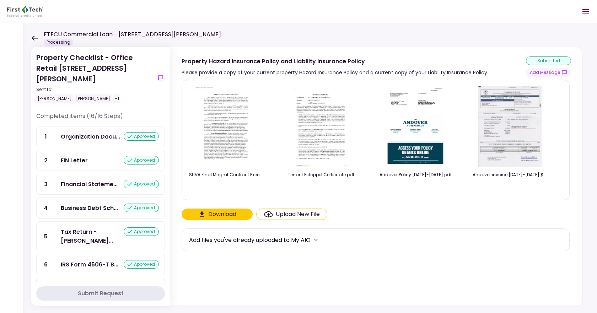 The image size is (597, 313). Describe the element at coordinates (101, 160) in the screenshot. I see `a: 2EIN Letterapproved` at that location.